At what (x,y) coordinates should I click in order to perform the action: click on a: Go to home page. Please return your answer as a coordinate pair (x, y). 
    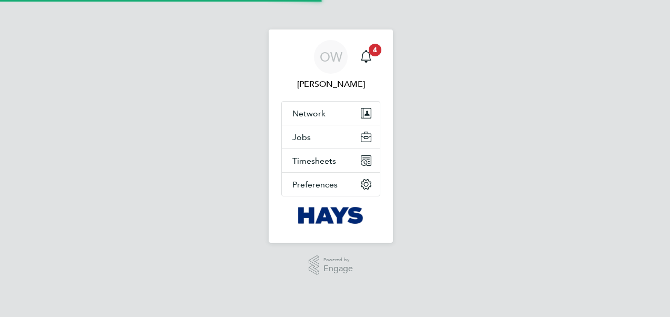
    Looking at the image, I should click on (331, 215).